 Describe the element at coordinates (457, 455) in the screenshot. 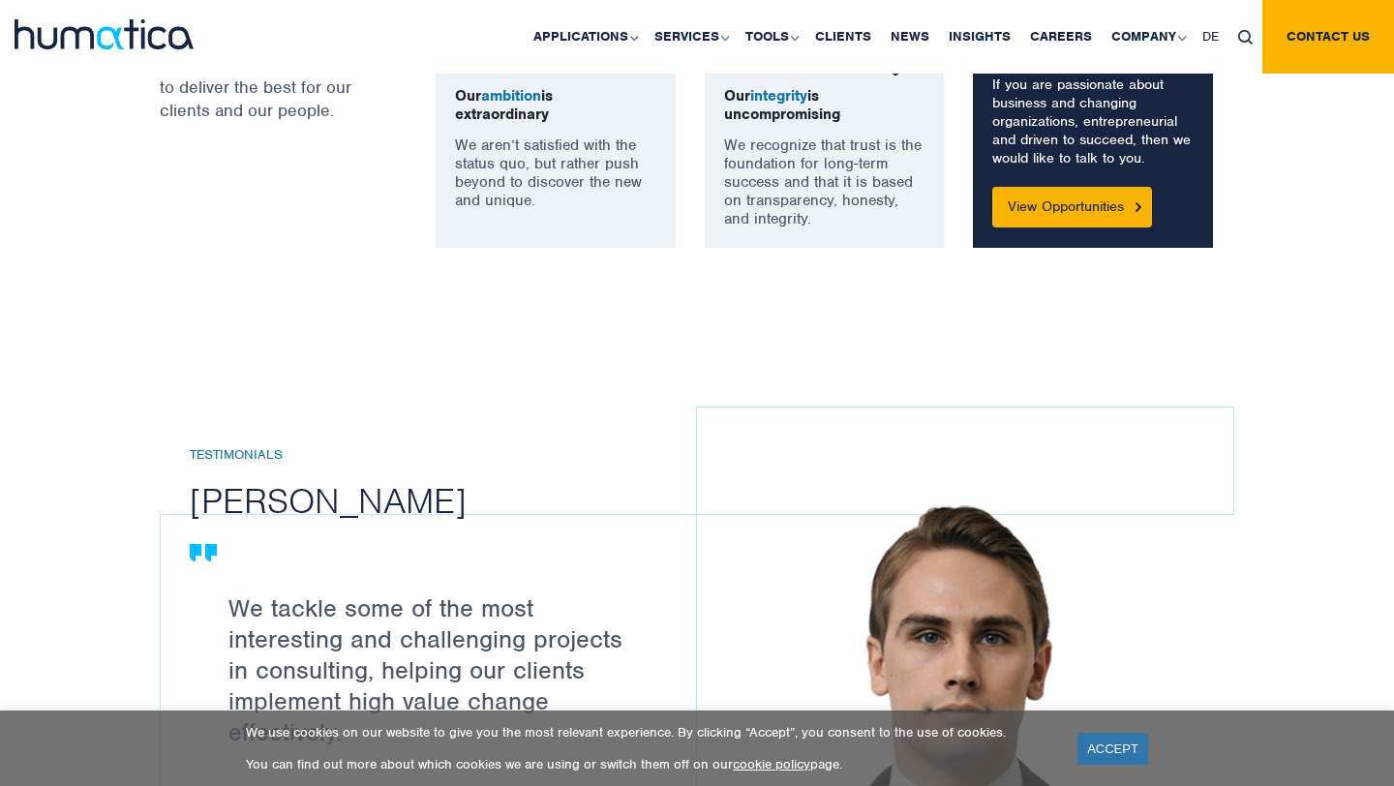

I see `h6: Testimonials` at that location.